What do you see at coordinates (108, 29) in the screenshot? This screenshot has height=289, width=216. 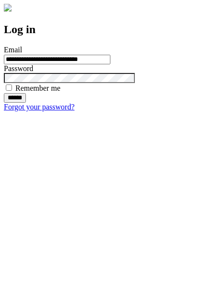 I see `h2: Log in` at bounding box center [108, 29].